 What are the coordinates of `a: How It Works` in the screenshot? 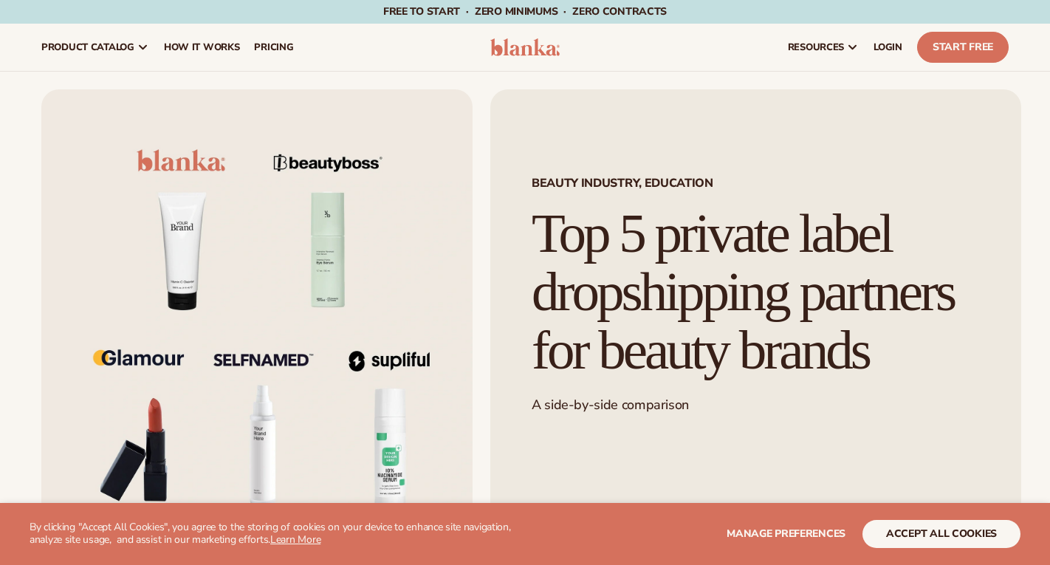 It's located at (202, 47).